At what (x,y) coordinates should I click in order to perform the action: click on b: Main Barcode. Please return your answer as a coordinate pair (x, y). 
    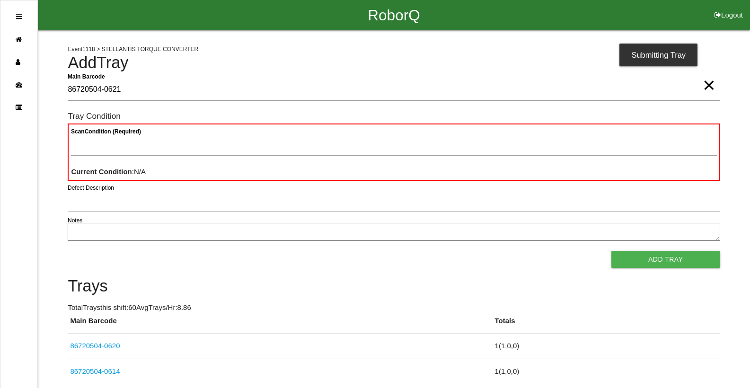
    Looking at the image, I should click on (86, 76).